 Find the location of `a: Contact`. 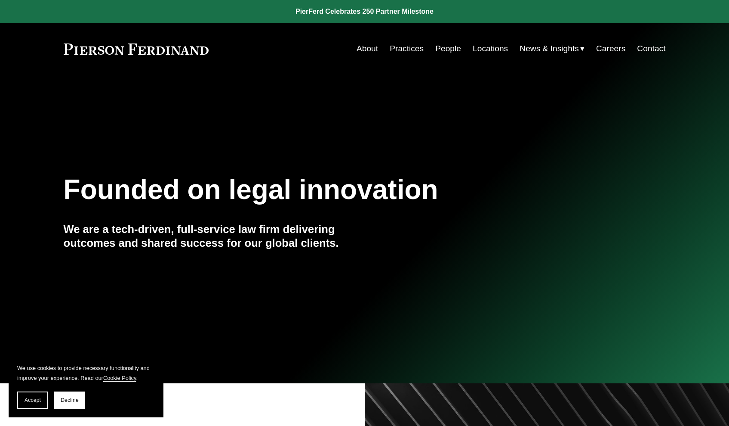

a: Contact is located at coordinates (652, 49).